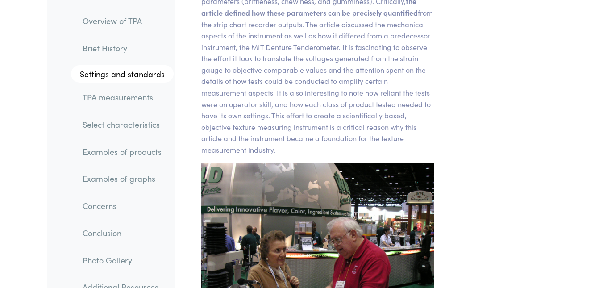 The width and height of the screenshot is (603, 288). Describe the element at coordinates (124, 178) in the screenshot. I see `a: Examples of graphs` at that location.